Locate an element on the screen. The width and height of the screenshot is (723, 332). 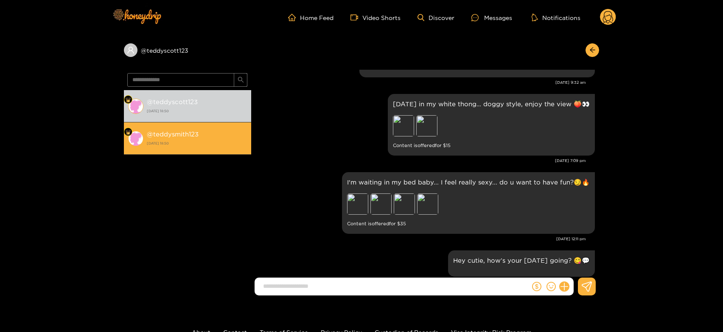
span: smile is located at coordinates (551, 286).